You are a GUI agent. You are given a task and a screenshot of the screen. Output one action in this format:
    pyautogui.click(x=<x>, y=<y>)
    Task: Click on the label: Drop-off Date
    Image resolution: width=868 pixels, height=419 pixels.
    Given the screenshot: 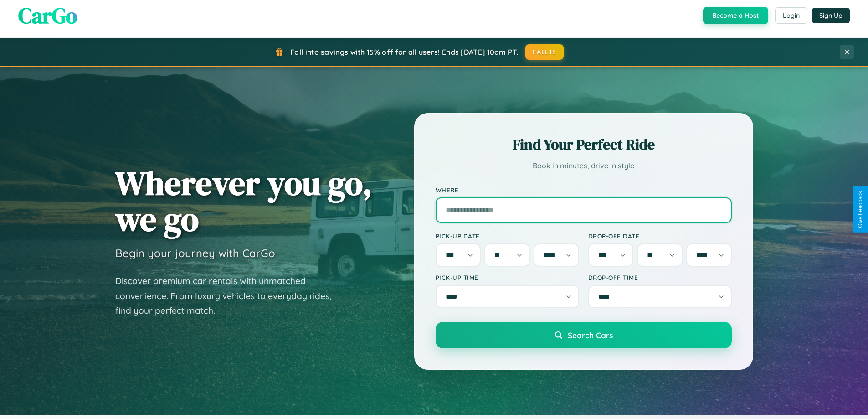 What is the action you would take?
    pyautogui.click(x=660, y=236)
    